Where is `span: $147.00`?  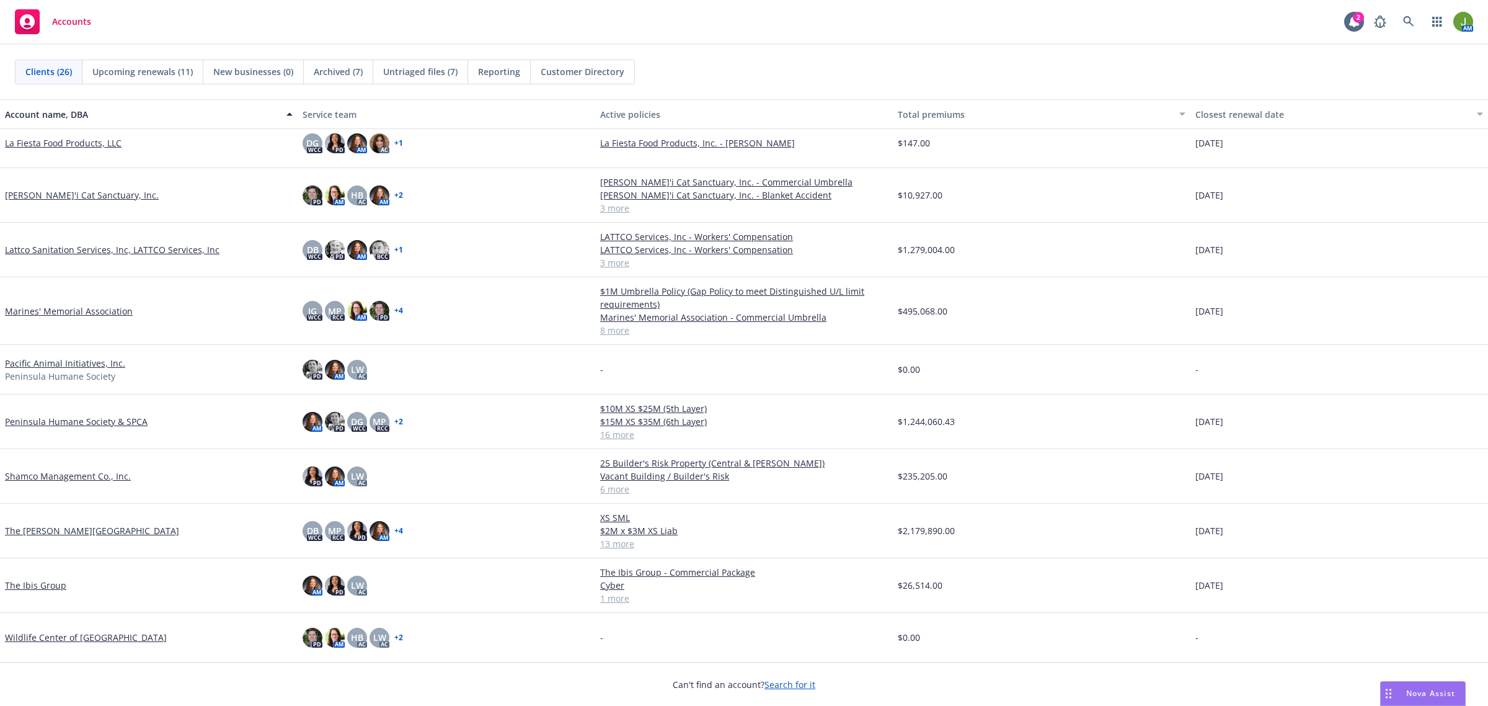 span: $147.00 is located at coordinates (914, 143).